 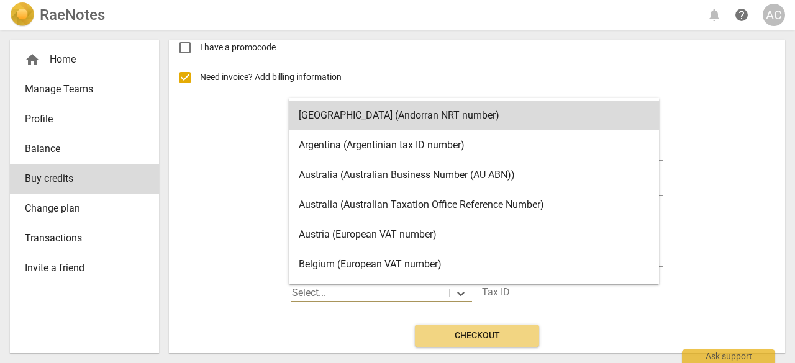 What do you see at coordinates (774, 15) in the screenshot?
I see `div: AC` at bounding box center [774, 15].